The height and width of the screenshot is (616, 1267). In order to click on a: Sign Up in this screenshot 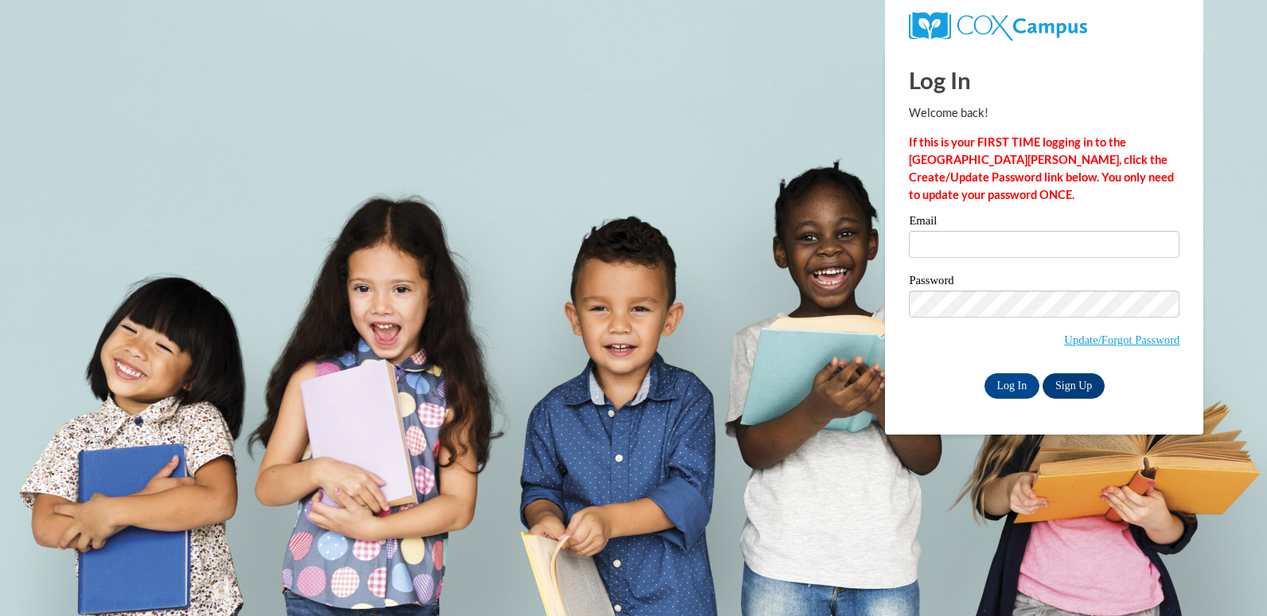, I will do `click(1074, 386)`.